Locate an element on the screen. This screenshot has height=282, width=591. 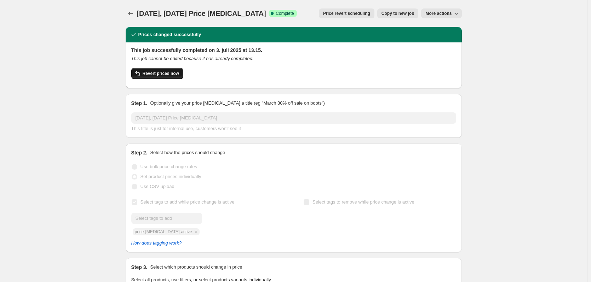
h2: Prices changed successfully is located at coordinates (170, 35).